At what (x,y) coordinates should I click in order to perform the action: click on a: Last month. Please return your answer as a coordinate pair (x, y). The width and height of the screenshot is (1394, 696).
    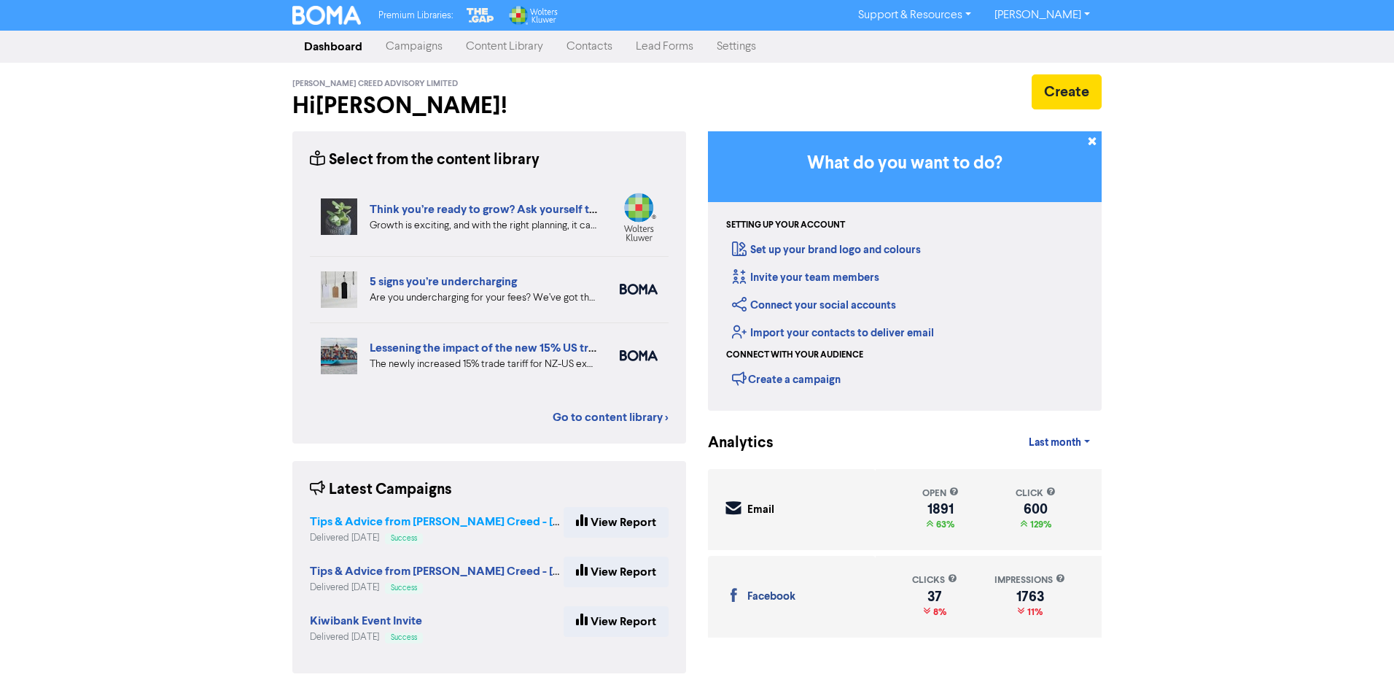
    Looking at the image, I should click on (1059, 443).